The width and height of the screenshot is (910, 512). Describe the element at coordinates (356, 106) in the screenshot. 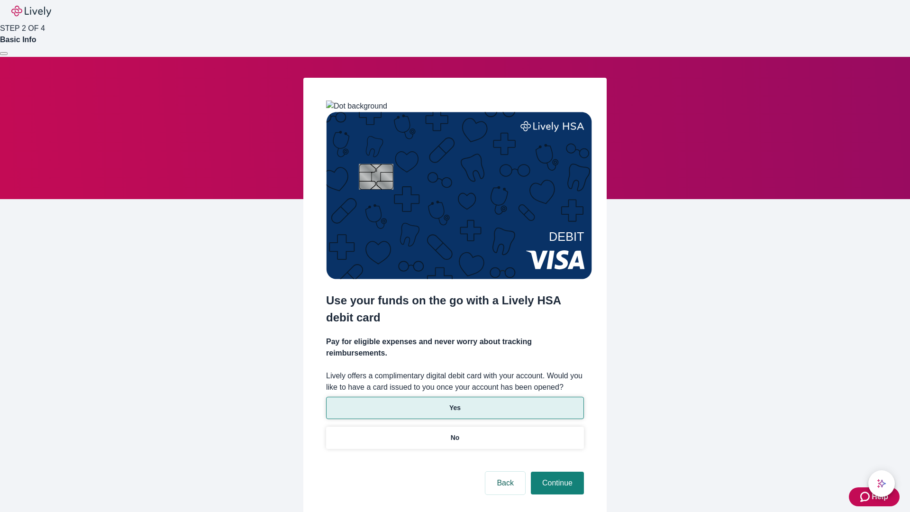

I see `img: Dot background` at that location.